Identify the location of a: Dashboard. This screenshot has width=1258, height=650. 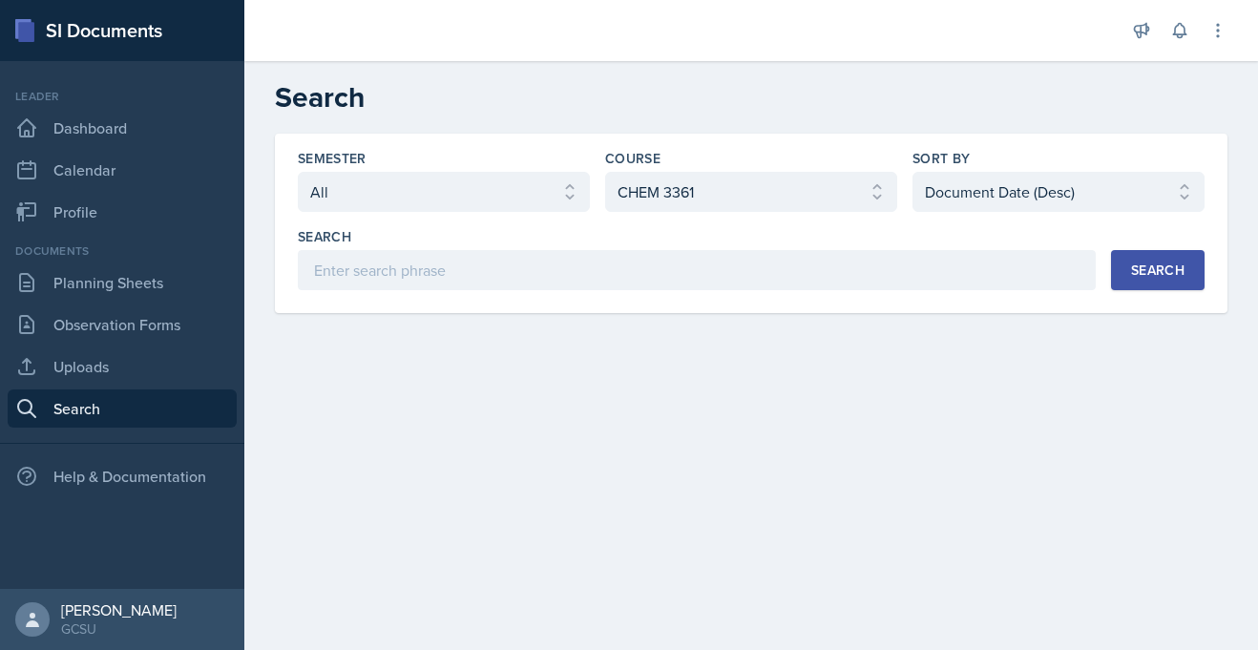
(122, 128).